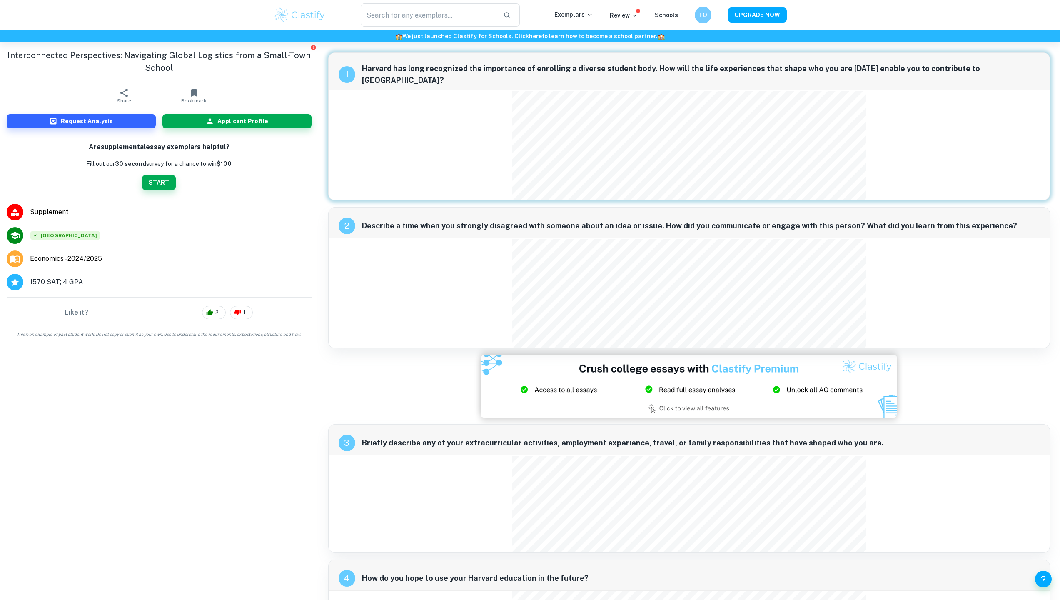 Image resolution: width=1060 pixels, height=600 pixels. What do you see at coordinates (574, 15) in the screenshot?
I see `p: Exemplars` at bounding box center [574, 15].